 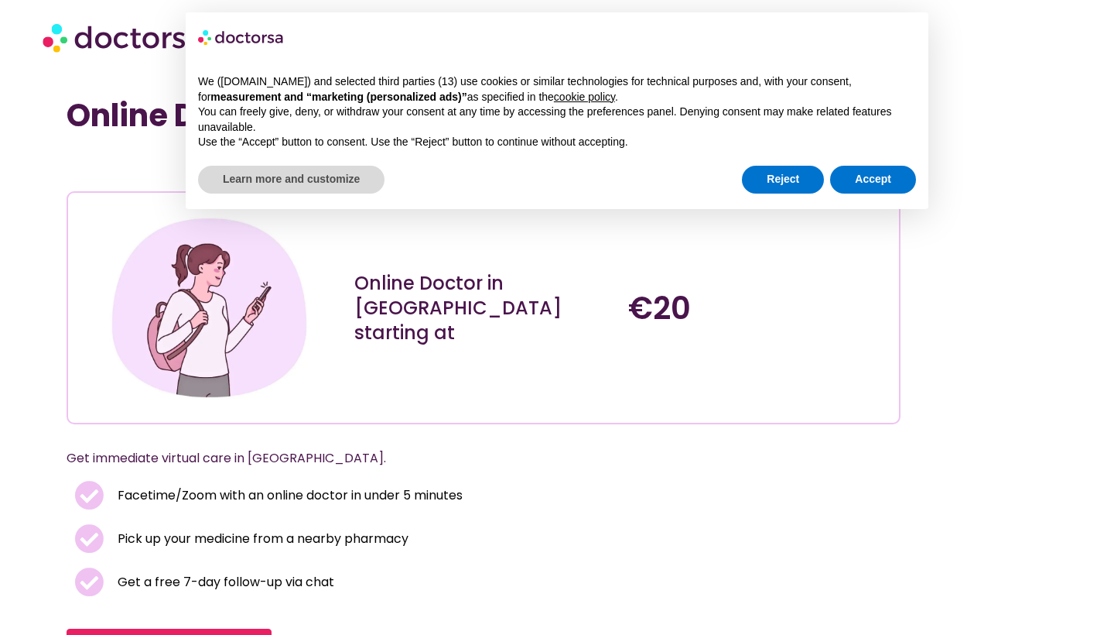 I want to click on a: cookie policy, so click(x=584, y=97).